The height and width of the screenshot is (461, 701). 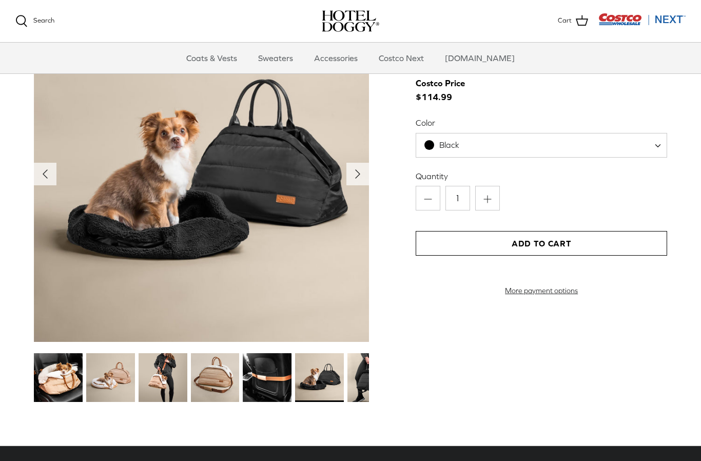 What do you see at coordinates (458, 198) in the screenshot?
I see `input: Quantity` at bounding box center [458, 198].